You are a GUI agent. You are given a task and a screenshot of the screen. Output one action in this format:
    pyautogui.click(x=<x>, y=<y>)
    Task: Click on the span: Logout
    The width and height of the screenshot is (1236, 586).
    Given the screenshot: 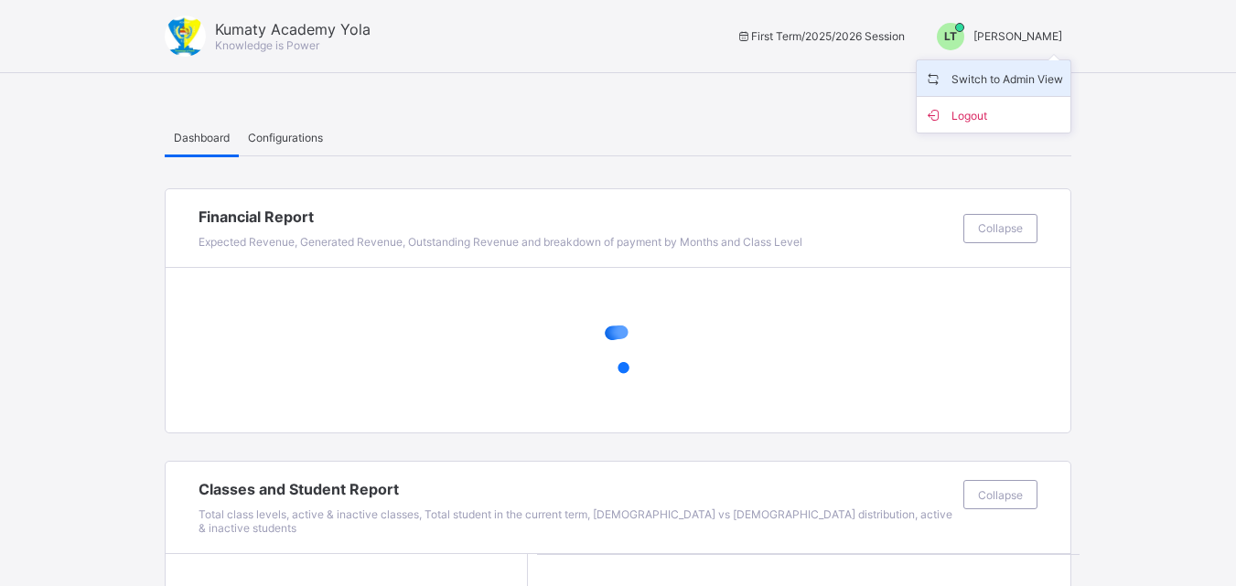 What is the action you would take?
    pyautogui.click(x=993, y=114)
    